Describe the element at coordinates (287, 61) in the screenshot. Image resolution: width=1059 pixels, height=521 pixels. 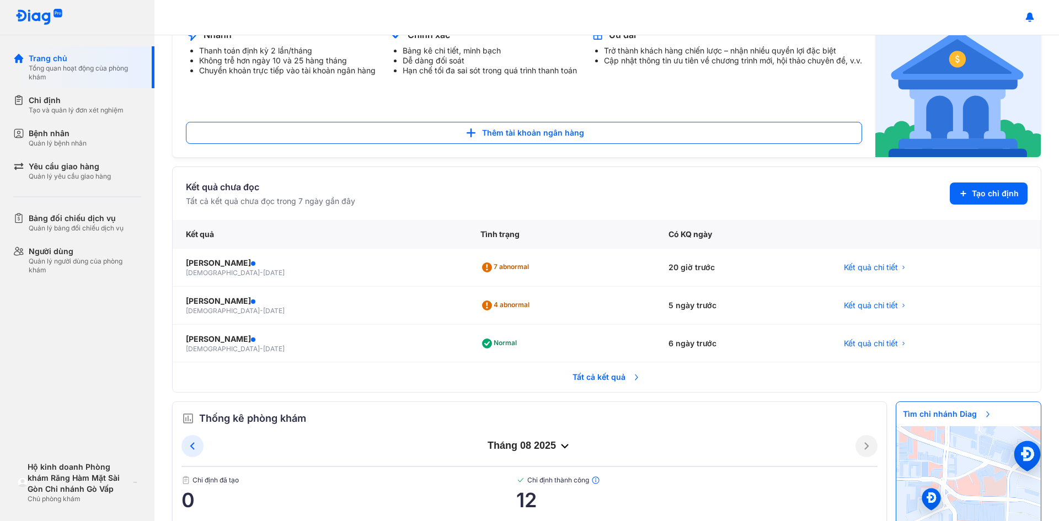
I see `li: Không trễ hơn ngày 10 và 25 hàng tháng` at that location.